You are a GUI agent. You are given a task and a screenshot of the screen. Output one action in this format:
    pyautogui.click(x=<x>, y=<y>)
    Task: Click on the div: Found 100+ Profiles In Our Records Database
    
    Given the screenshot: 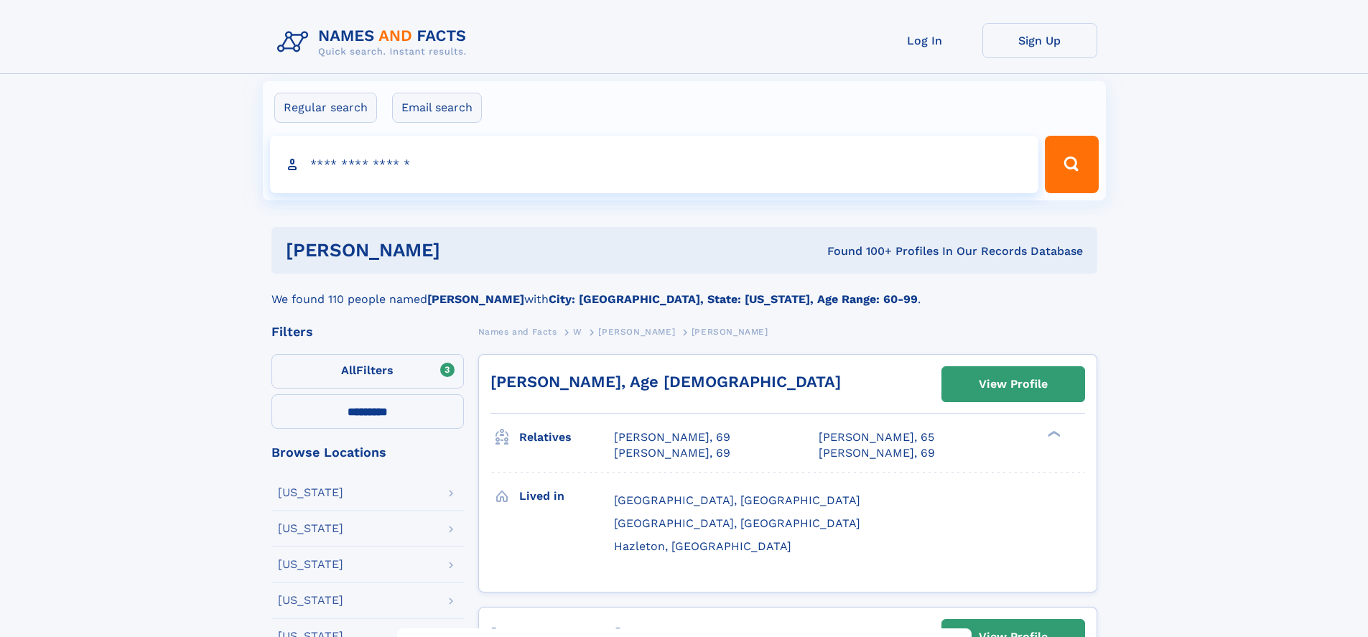 What is the action you would take?
    pyautogui.click(x=858, y=251)
    